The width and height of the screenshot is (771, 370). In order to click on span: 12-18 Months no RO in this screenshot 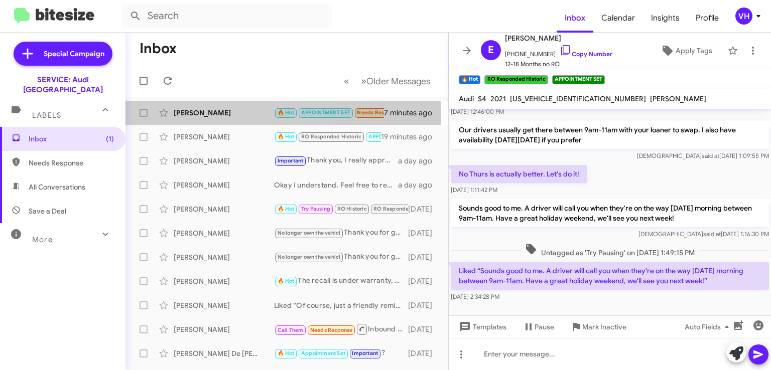, I will do `click(558, 64)`.